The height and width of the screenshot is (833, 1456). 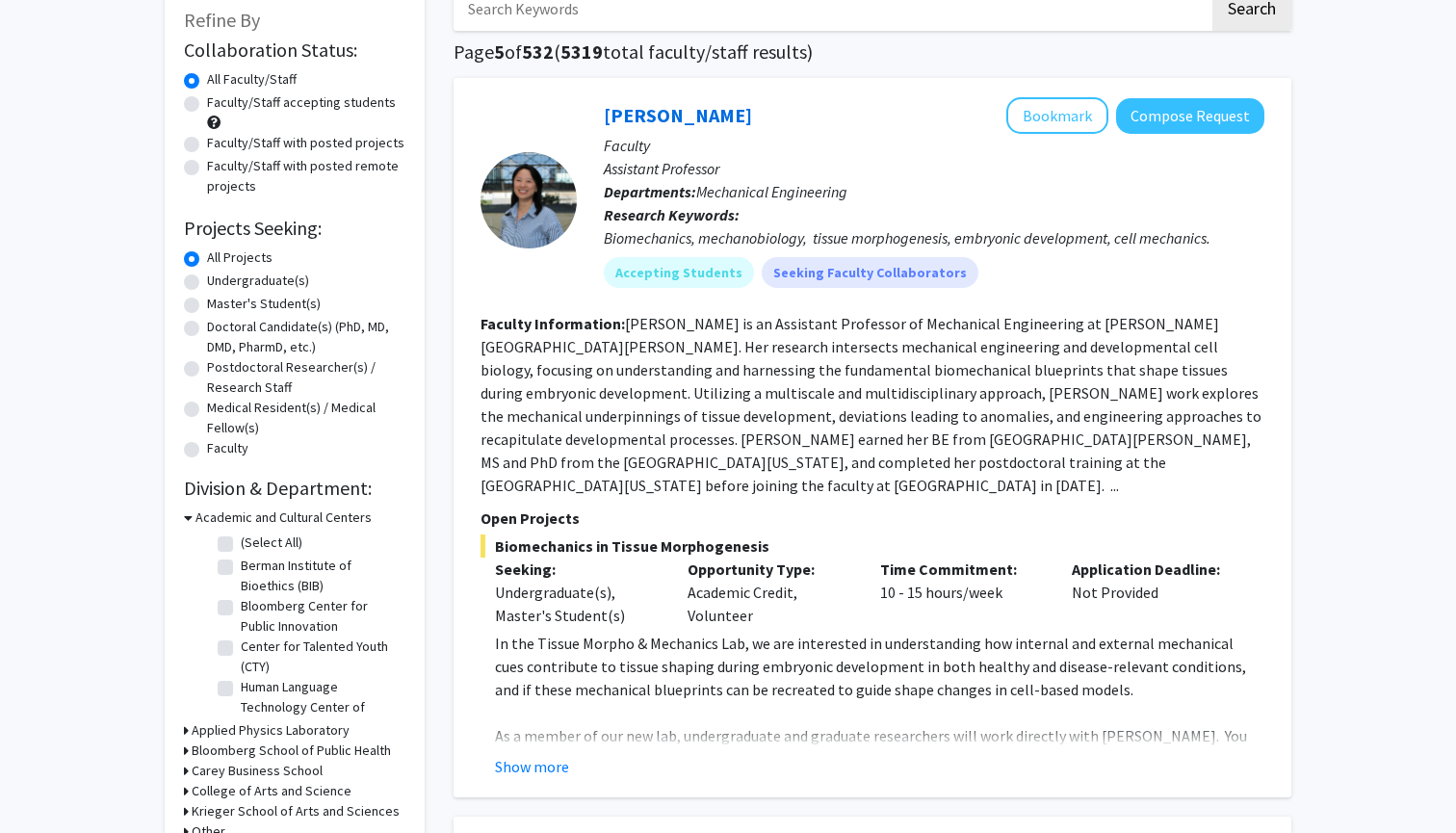 What do you see at coordinates (1153, 569) in the screenshot?
I see `p: Application Deadline:` at bounding box center [1153, 569].